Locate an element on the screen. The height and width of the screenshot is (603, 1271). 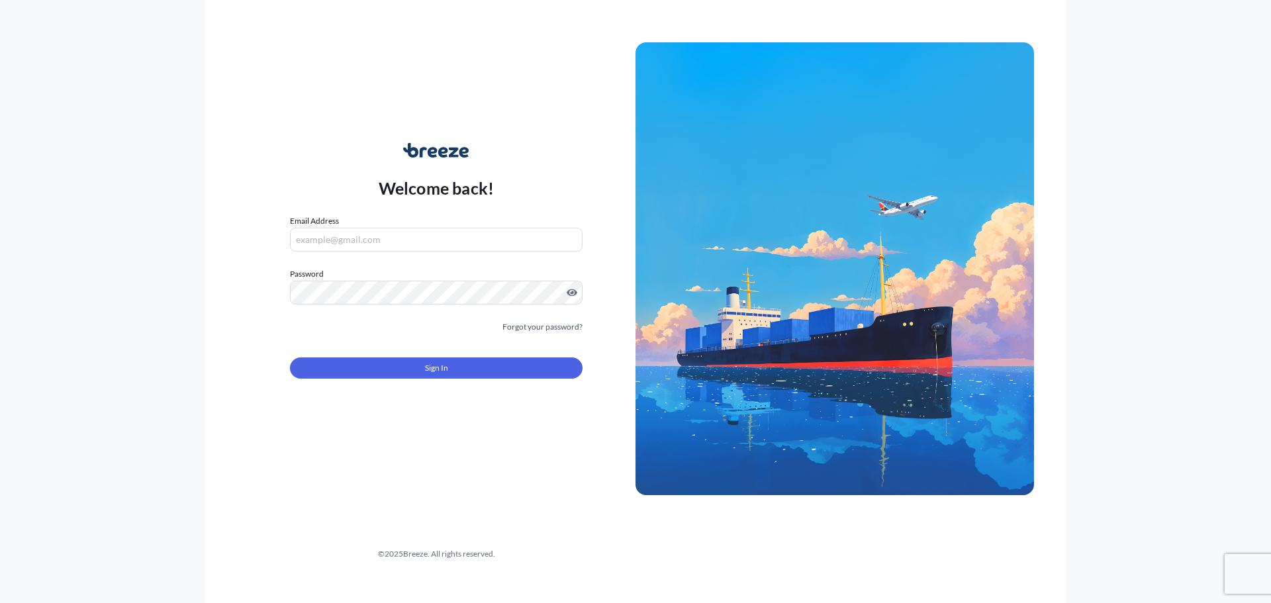
p: Welcome back! is located at coordinates (436, 188).